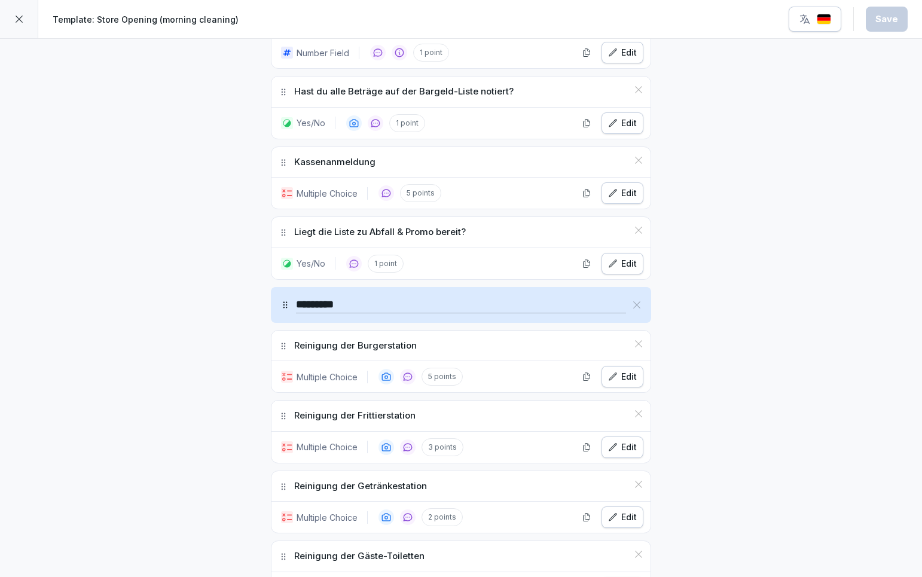 The image size is (922, 577). I want to click on p: Template: Store Opening (morning cleaning), so click(145, 19).